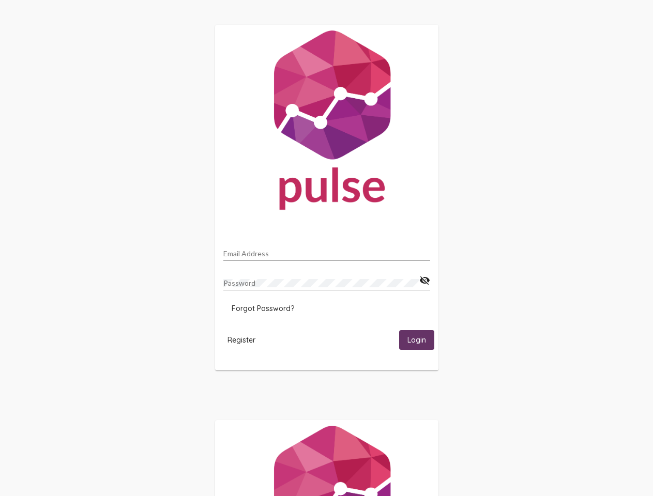 The height and width of the screenshot is (496, 653). Describe the element at coordinates (263, 308) in the screenshot. I see `button: Forgot Password?` at that location.